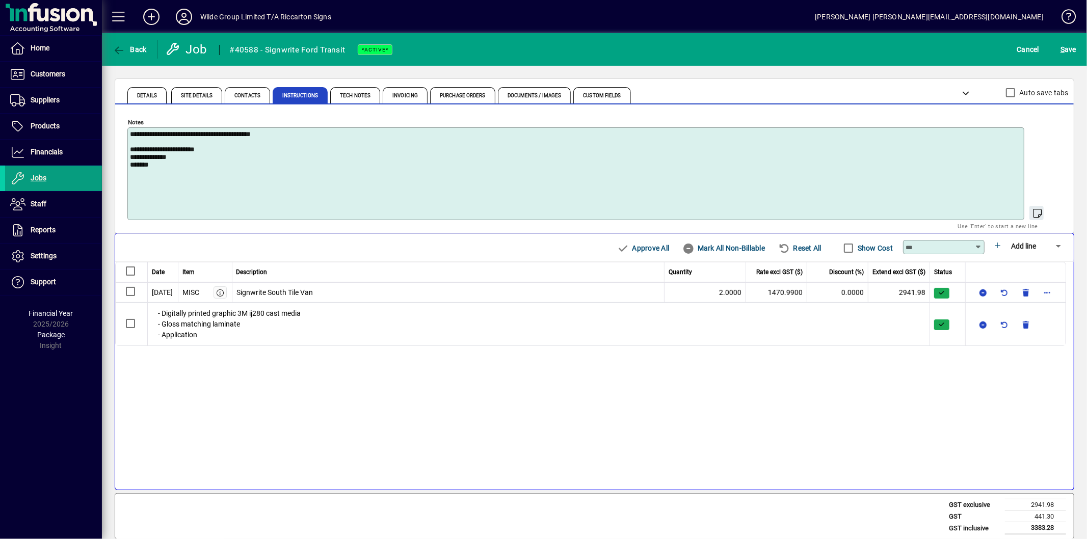 This screenshot has height=539, width=1087. What do you see at coordinates (300, 96) in the screenshot?
I see `span: Instructions` at bounding box center [300, 96].